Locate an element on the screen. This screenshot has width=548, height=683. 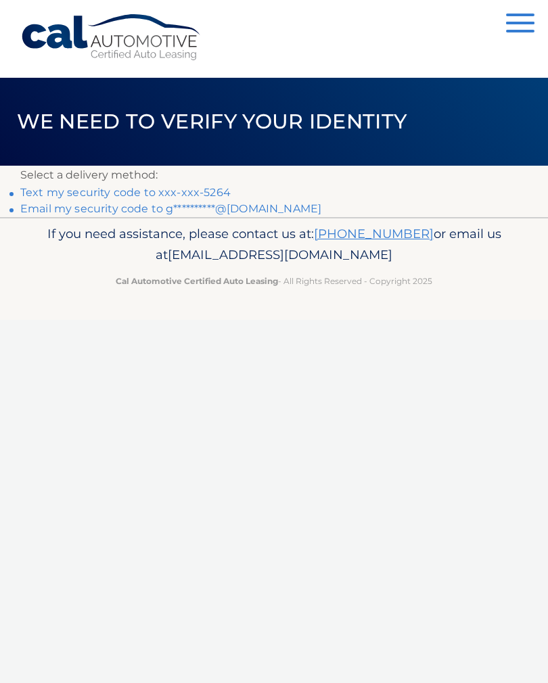
p: If you need assistance, please contact us at: or email us at is located at coordinates (274, 245).